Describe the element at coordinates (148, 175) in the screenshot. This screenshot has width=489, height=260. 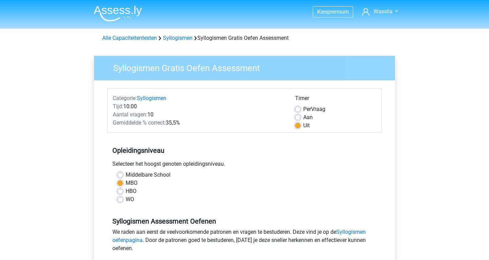
I see `label: Middelbare School` at that location.